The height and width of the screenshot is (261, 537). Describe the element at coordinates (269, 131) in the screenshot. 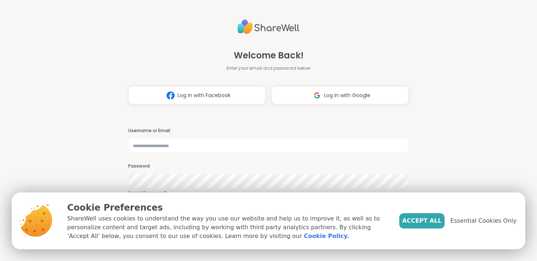

I see `h3: Username or Email` at that location.